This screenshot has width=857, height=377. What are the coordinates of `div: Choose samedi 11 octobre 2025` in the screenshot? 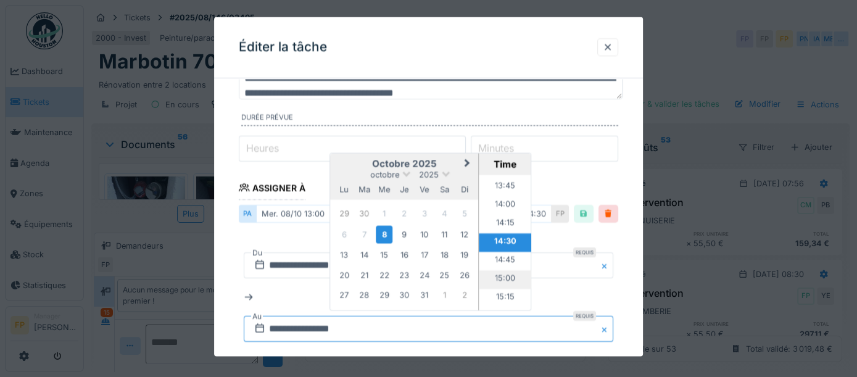 It's located at (444, 235).